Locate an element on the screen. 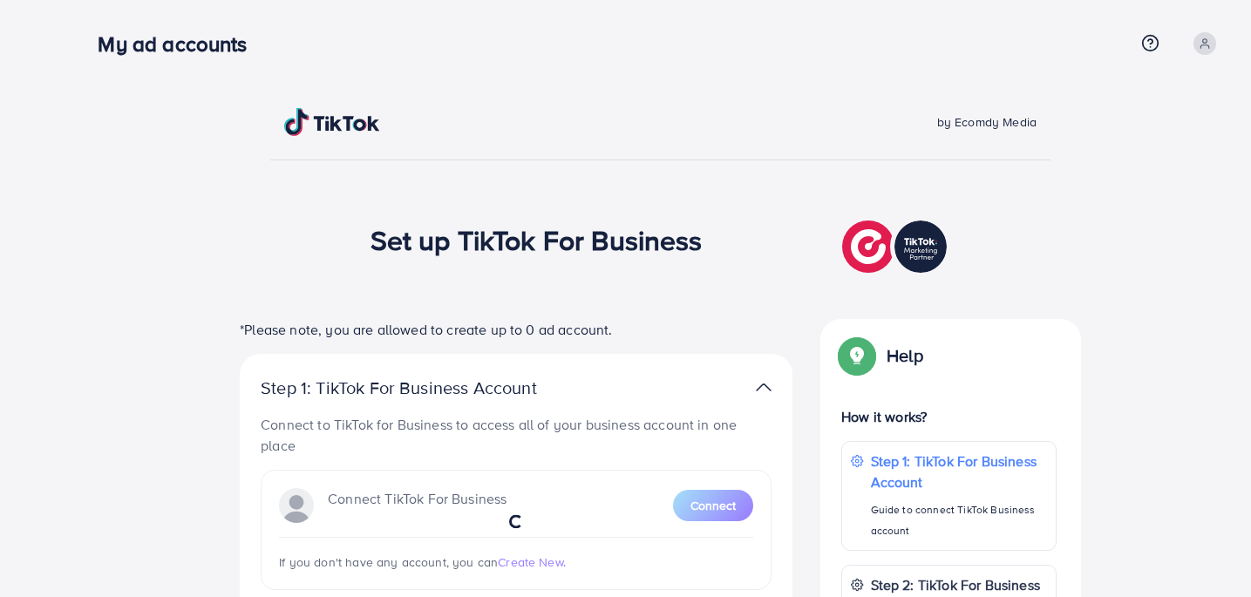  img: TikTok is located at coordinates (332, 122).